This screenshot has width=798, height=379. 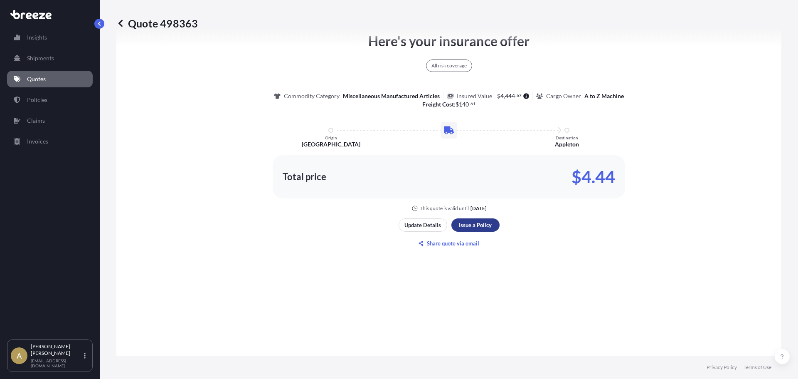 I want to click on a: Invoices, so click(x=50, y=141).